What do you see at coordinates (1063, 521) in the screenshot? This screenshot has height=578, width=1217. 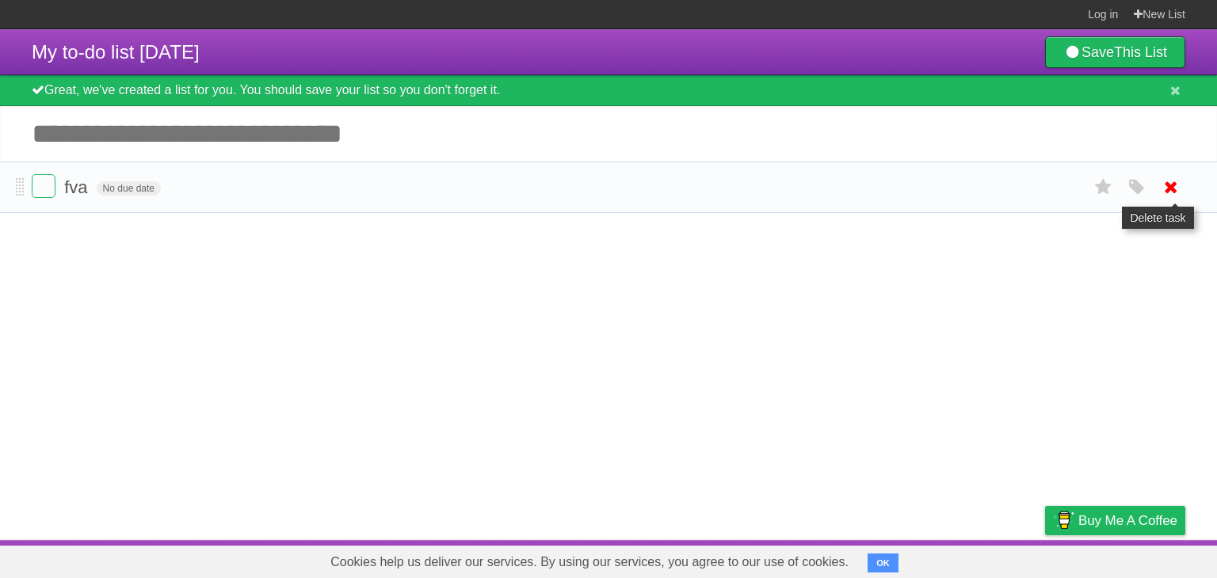 I see `img: Buy me a coffee` at bounding box center [1063, 521].